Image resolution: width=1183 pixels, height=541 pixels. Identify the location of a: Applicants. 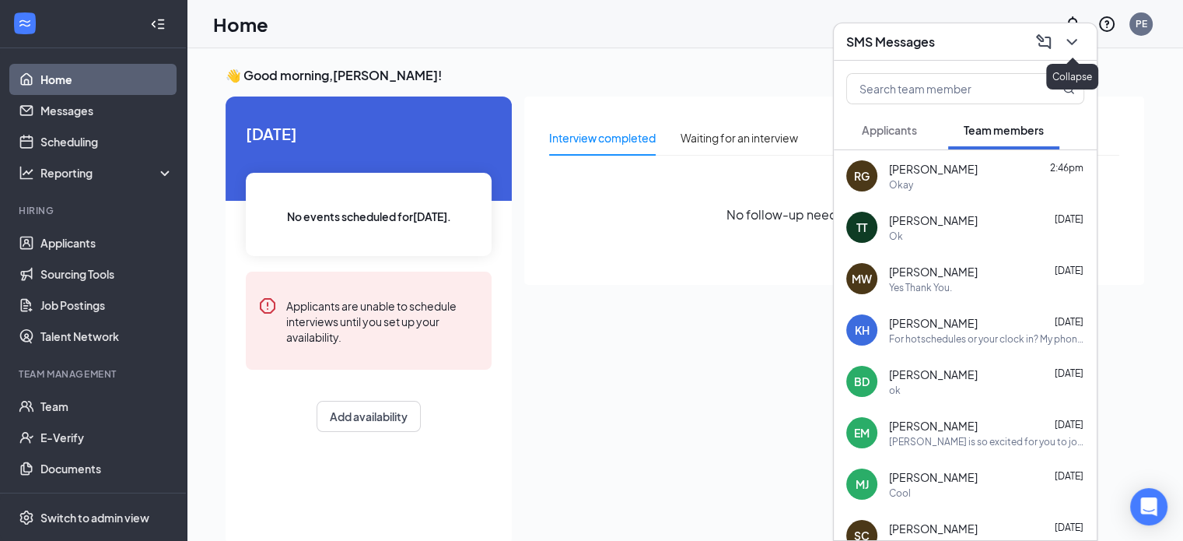
(107, 243).